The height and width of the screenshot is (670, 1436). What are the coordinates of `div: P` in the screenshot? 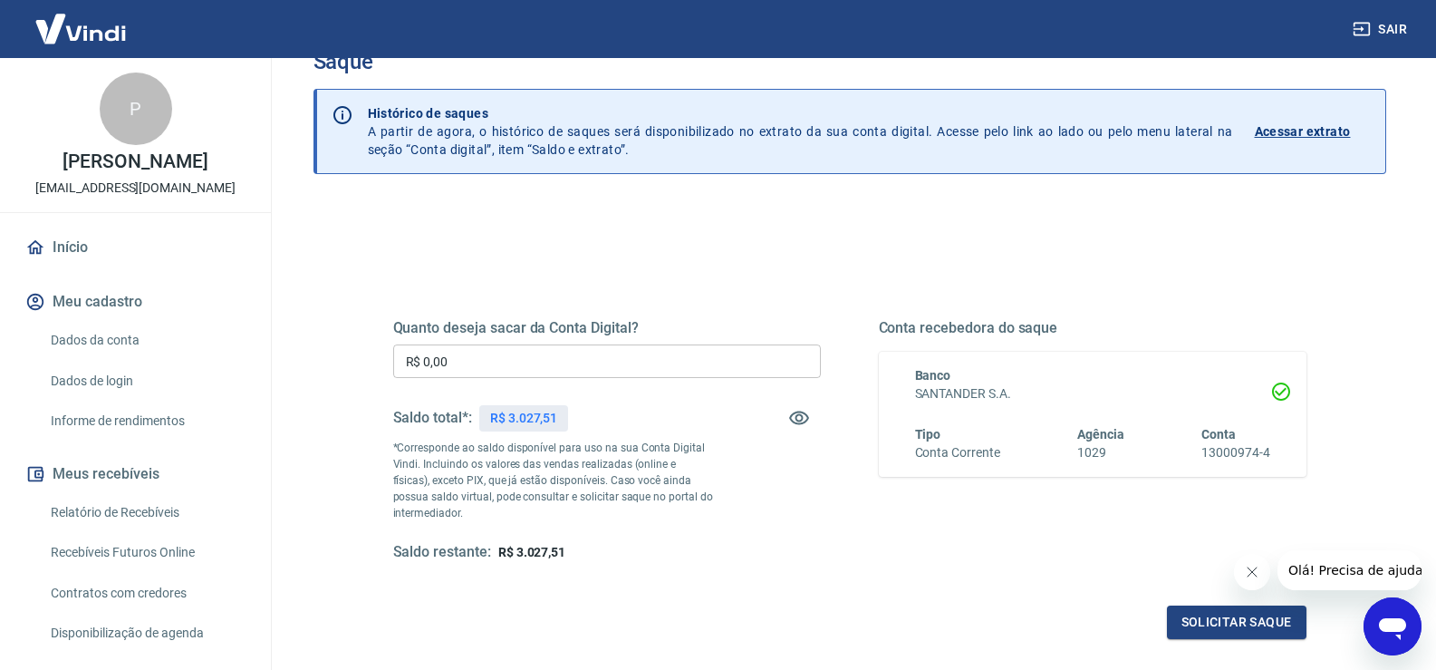 It's located at (136, 109).